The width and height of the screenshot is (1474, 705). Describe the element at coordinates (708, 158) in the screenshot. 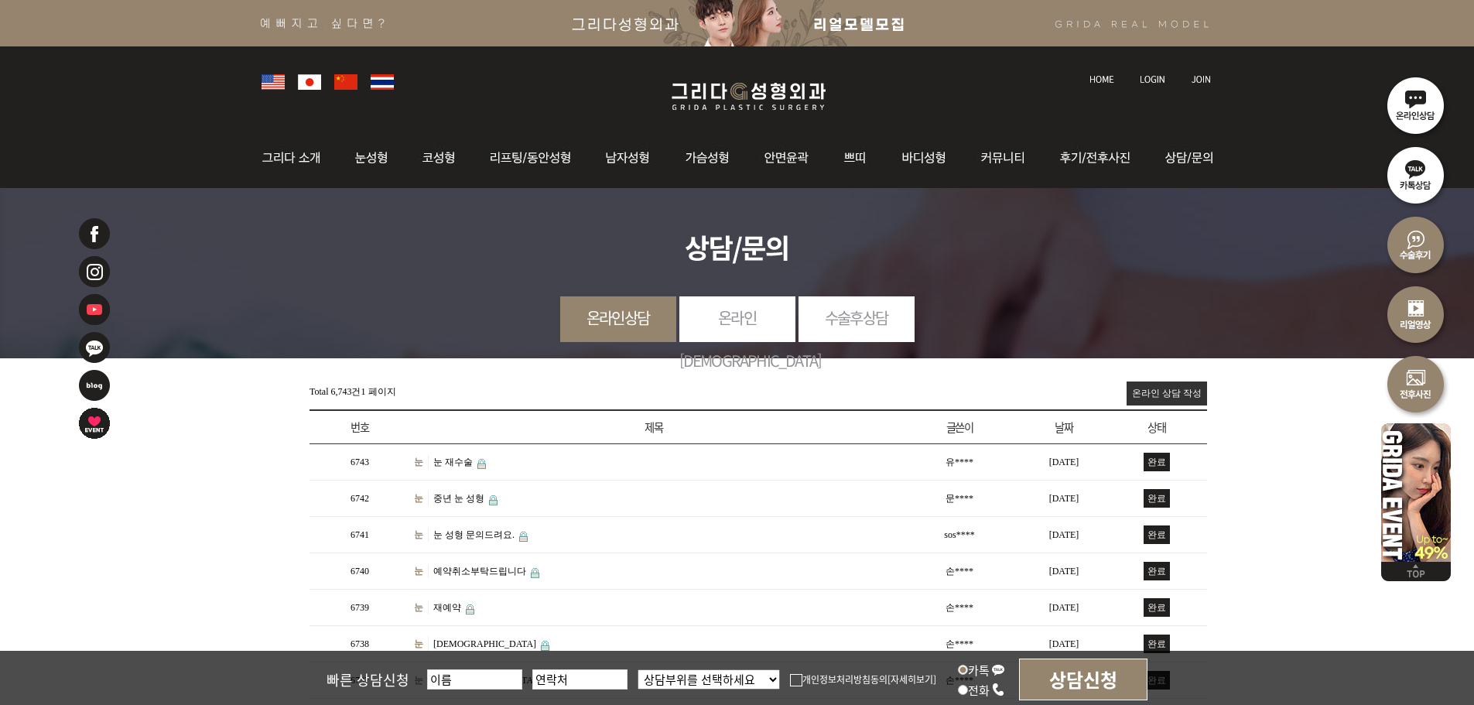

I see `img: 가슴성형` at that location.